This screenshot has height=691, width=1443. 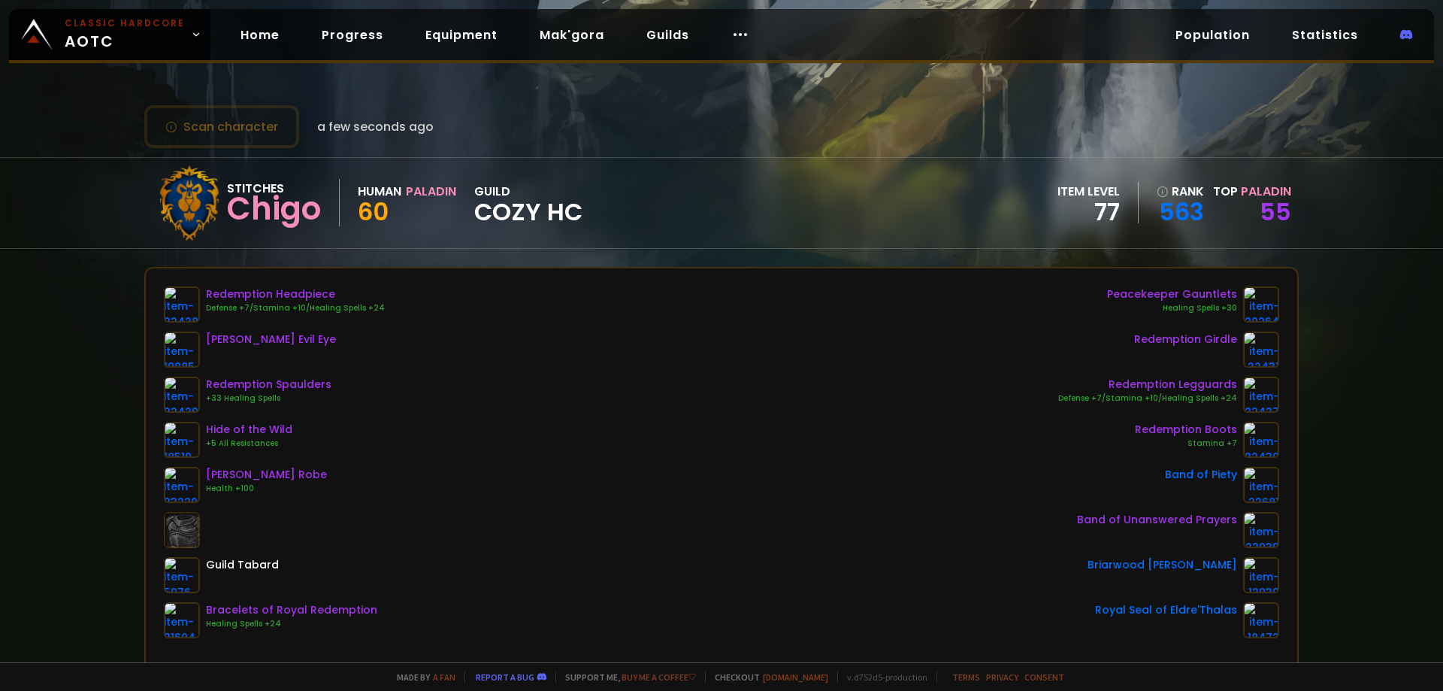 What do you see at coordinates (1088, 192) in the screenshot?
I see `div: item level` at bounding box center [1088, 192].